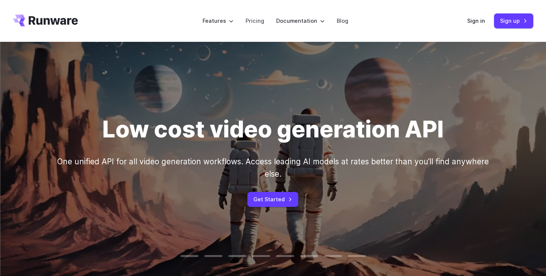 Image resolution: width=546 pixels, height=276 pixels. What do you see at coordinates (342, 21) in the screenshot?
I see `a: Blog` at bounding box center [342, 21].